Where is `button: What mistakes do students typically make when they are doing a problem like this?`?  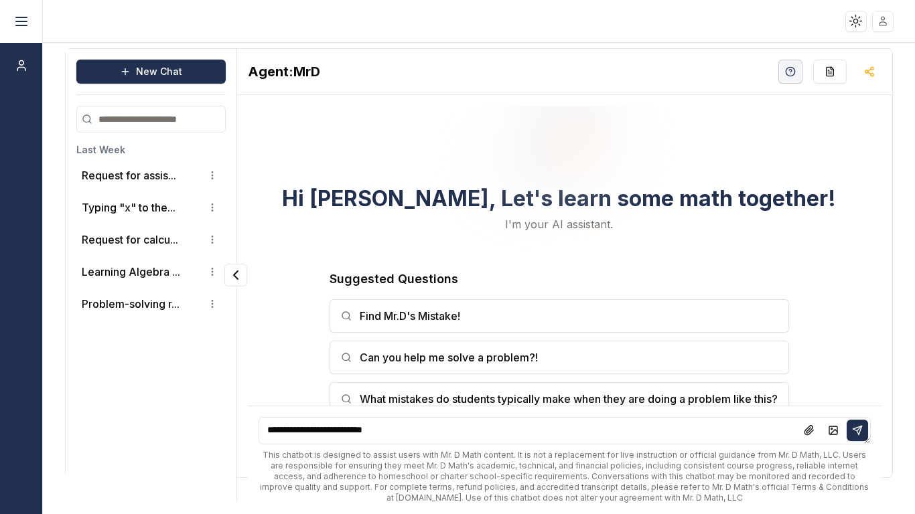
button: What mistakes do students typically make when they are doing a problem like this? is located at coordinates (559, 399).